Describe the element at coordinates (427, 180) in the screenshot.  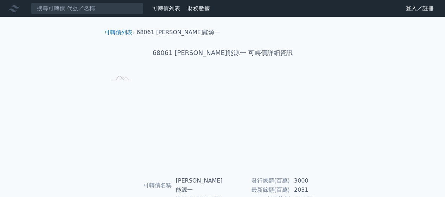
I see `div: Chat Widget` at that location.